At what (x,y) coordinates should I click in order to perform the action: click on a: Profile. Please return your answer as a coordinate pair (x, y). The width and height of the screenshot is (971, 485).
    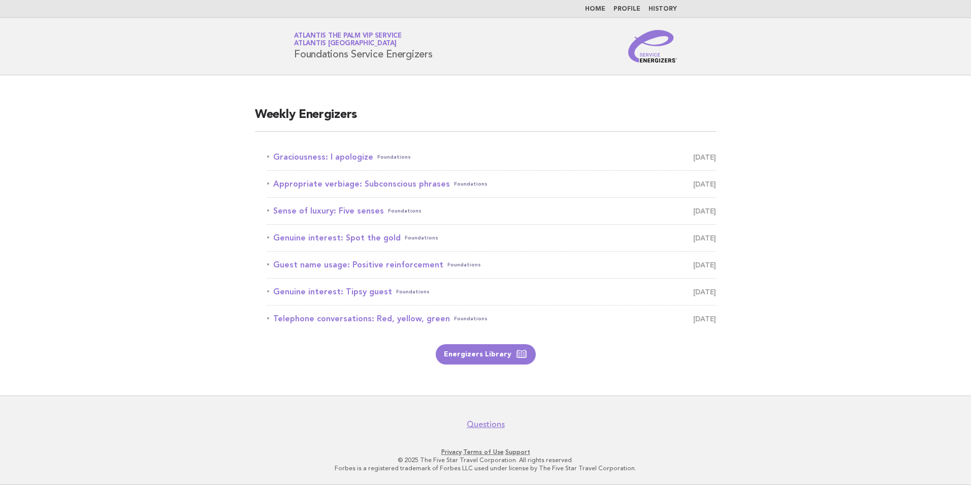
    Looking at the image, I should click on (627, 9).